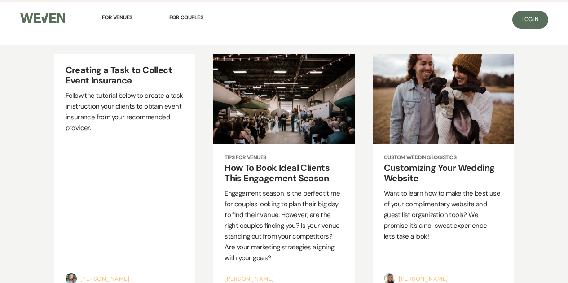 The height and width of the screenshot is (283, 568). Describe the element at coordinates (443, 215) in the screenshot. I see `p: Want to learn how to make the best use of your complimentary website and guest list organization ...` at that location.